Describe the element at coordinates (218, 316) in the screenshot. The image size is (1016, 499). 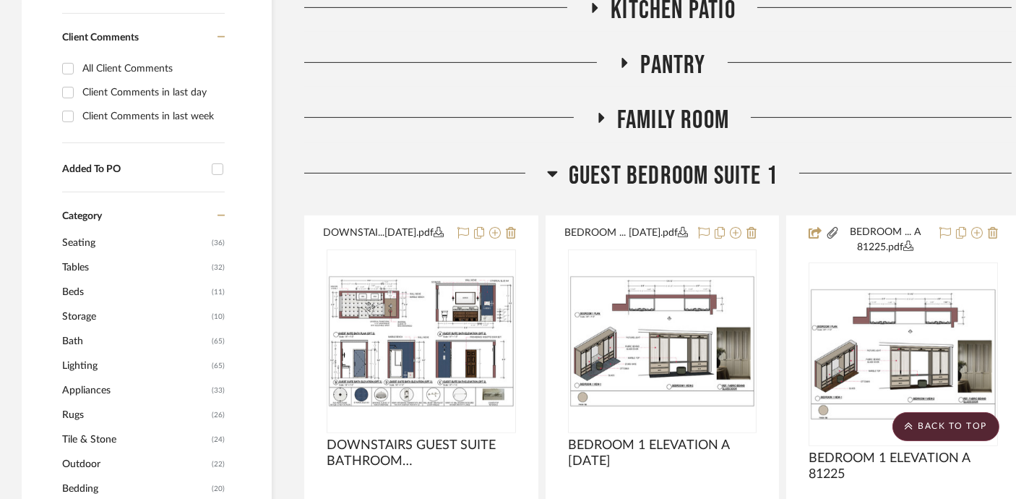
I see `span: (10)` at that location.